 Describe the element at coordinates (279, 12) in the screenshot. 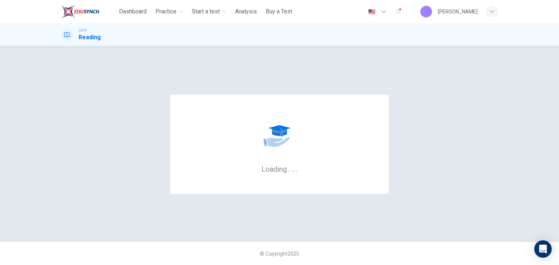

I see `span: Buy a Test` at that location.